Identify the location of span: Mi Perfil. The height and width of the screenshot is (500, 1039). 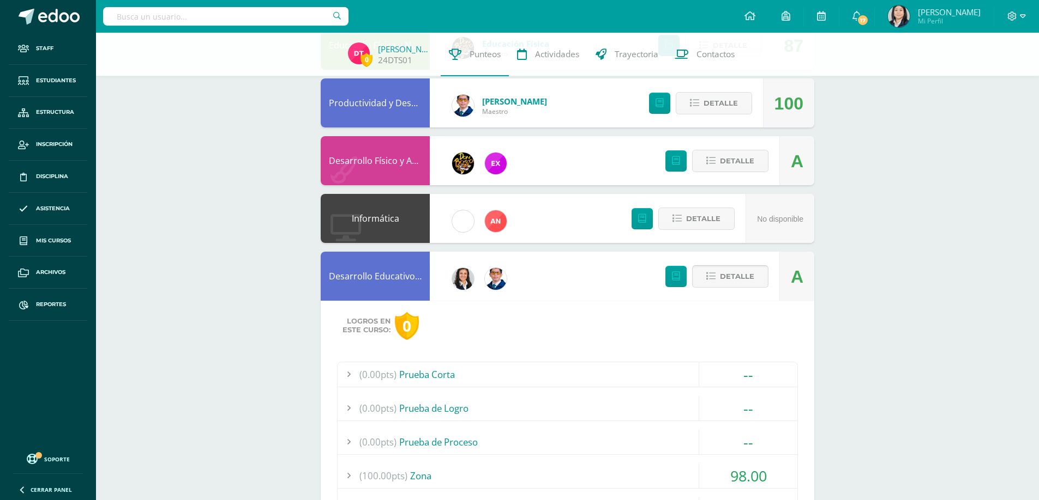
(949, 21).